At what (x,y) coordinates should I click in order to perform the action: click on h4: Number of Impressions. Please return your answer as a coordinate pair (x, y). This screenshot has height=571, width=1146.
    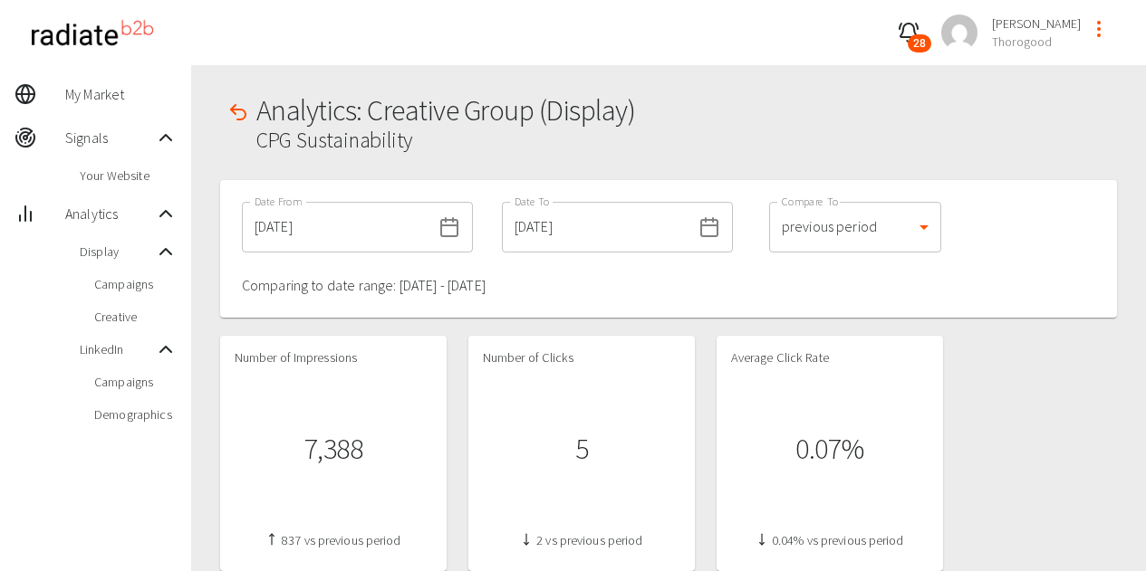
    Looking at the image, I should click on (333, 359).